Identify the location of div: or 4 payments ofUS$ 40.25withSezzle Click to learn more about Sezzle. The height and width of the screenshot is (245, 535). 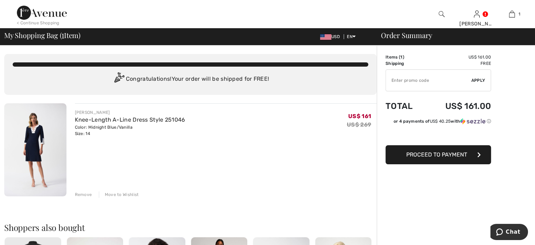
(438, 122).